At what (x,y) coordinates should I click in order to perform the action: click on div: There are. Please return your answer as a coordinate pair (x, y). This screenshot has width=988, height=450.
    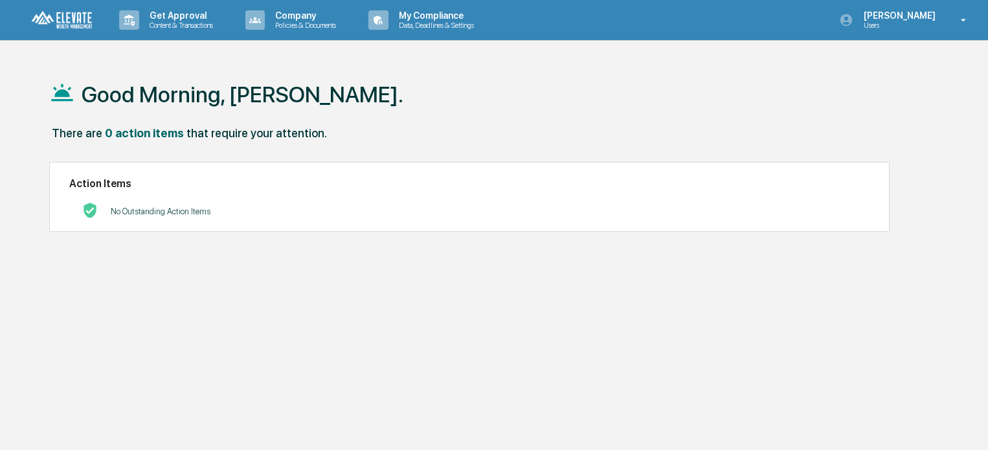
    Looking at the image, I should click on (77, 133).